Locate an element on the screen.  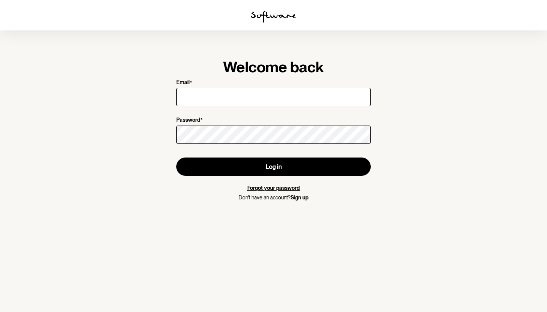
p: Email is located at coordinates (183, 82).